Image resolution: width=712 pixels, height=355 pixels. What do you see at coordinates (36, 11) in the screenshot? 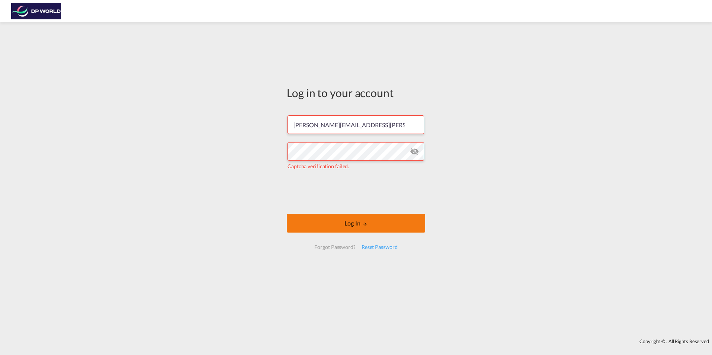
I see `img: c08ca190194411f088ed0f3ba295208c.png` at bounding box center [36, 11].